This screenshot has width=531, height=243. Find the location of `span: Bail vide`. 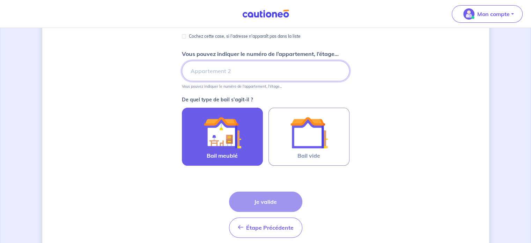

span: Bail vide is located at coordinates (308, 155).